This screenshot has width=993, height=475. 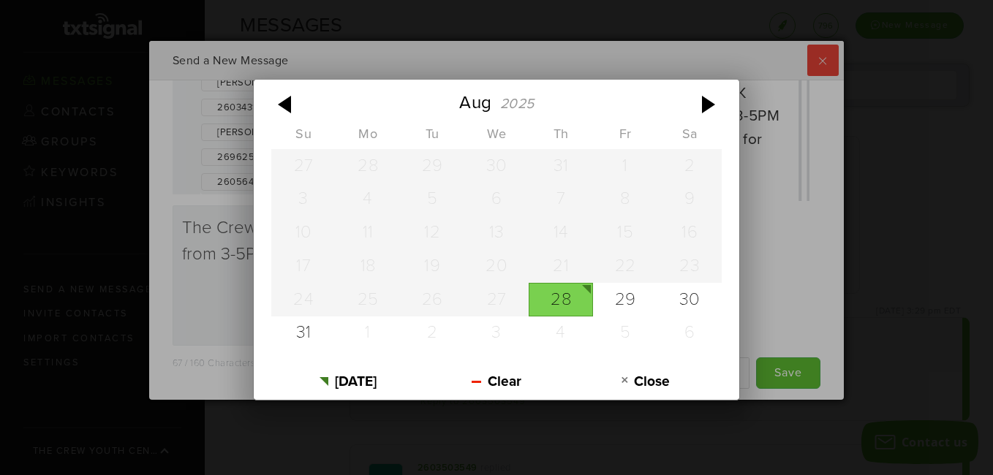 I want to click on div: 08/02/2025, so click(x=689, y=166).